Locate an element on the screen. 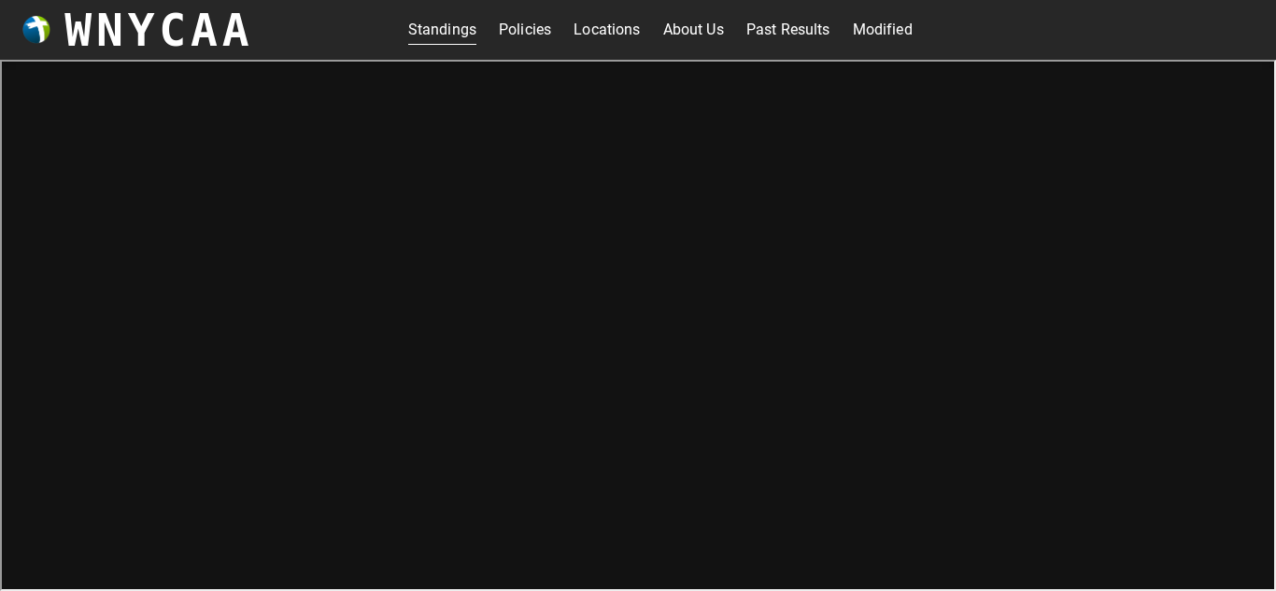 This screenshot has height=591, width=1276. a: About Us is located at coordinates (693, 30).